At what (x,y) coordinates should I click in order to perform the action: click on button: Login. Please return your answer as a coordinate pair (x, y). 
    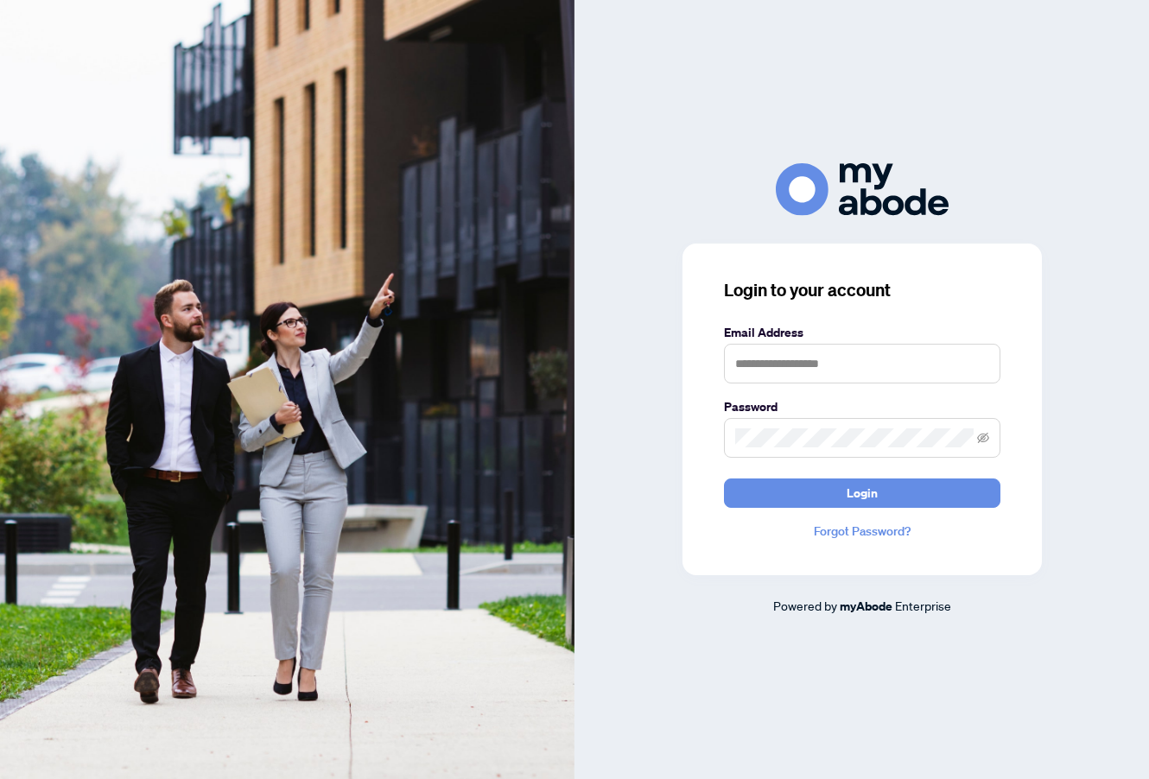
    Looking at the image, I should click on (862, 493).